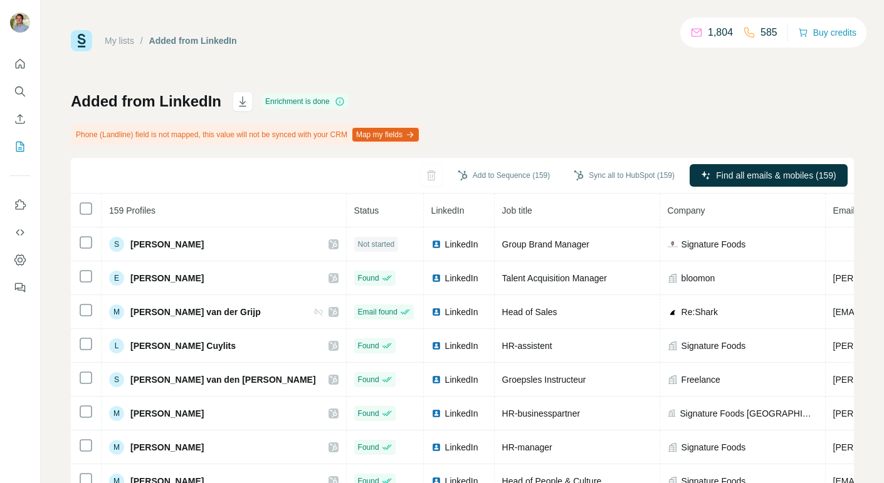  Describe the element at coordinates (20, 147) in the screenshot. I see `button: My lists` at that location.